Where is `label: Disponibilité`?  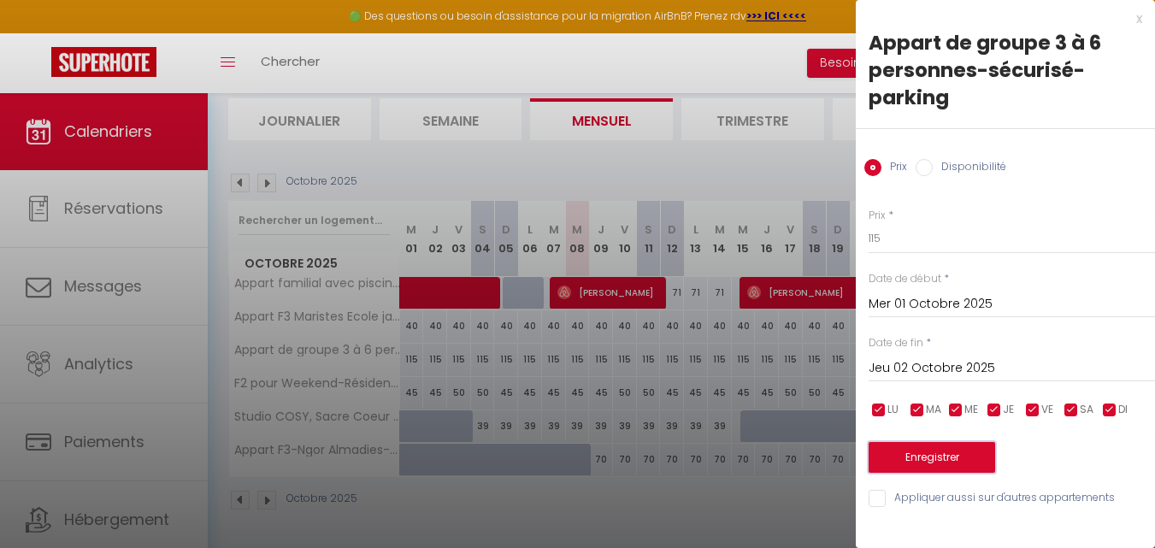 label: Disponibilité is located at coordinates (969, 168).